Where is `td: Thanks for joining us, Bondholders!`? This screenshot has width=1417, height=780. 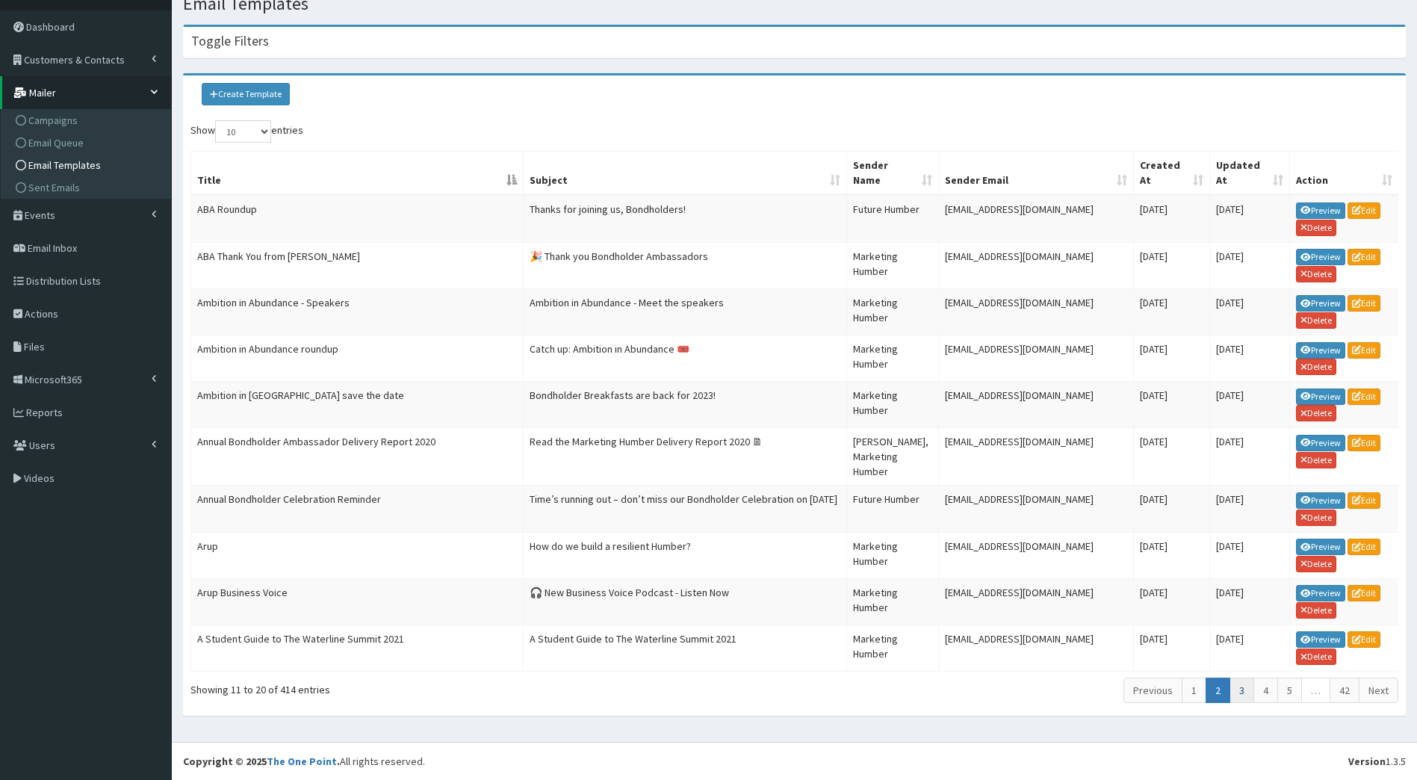 td: Thanks for joining us, Bondholders! is located at coordinates (686, 218).